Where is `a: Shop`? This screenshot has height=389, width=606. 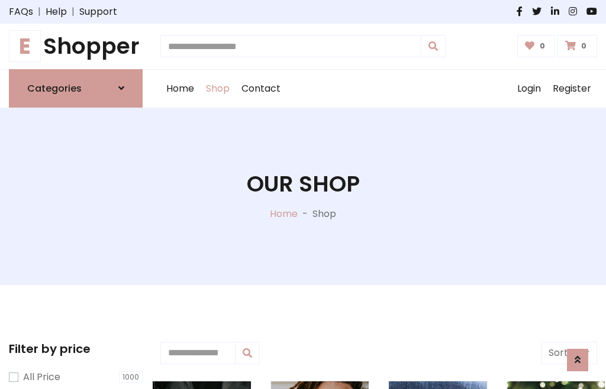
a: Shop is located at coordinates (218, 89).